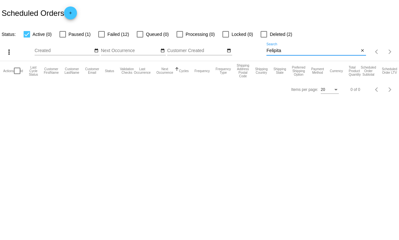 The height and width of the screenshot is (240, 399). What do you see at coordinates (9, 52) in the screenshot?
I see `mat-icon: more_vert` at bounding box center [9, 52].